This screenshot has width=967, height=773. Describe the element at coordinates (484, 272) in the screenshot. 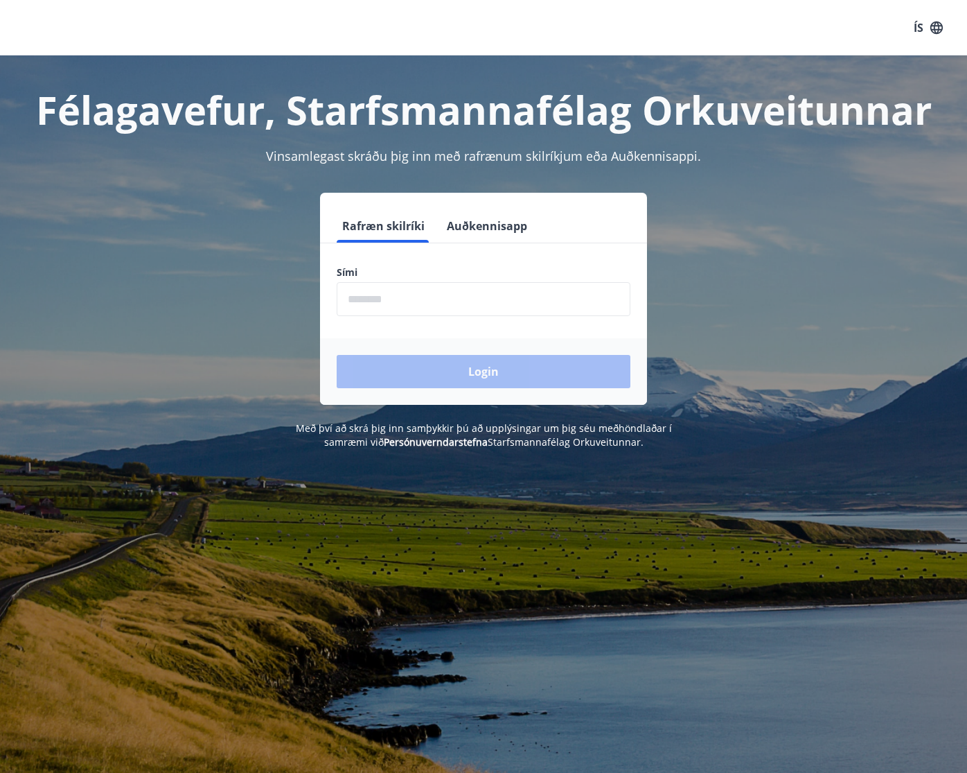

I see `label: Sími` at that location.